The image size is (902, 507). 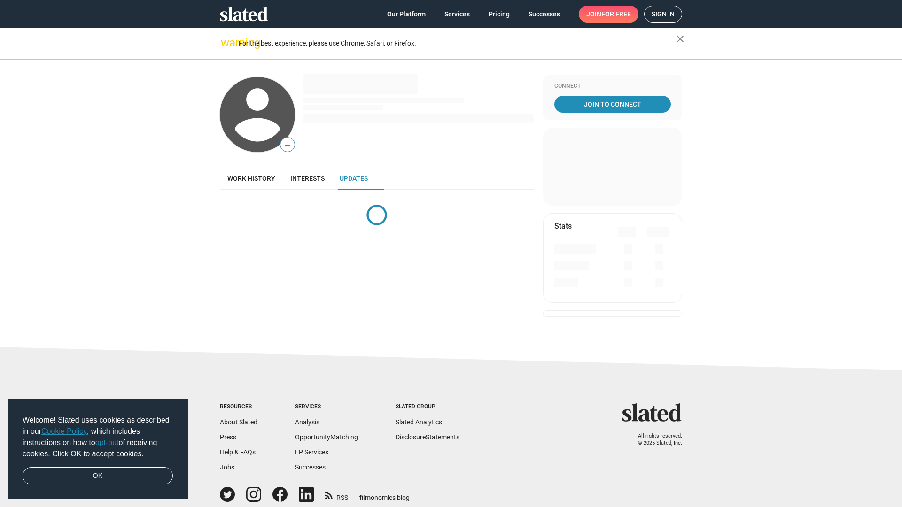 What do you see at coordinates (354, 179) in the screenshot?
I see `a: Updates` at bounding box center [354, 179].